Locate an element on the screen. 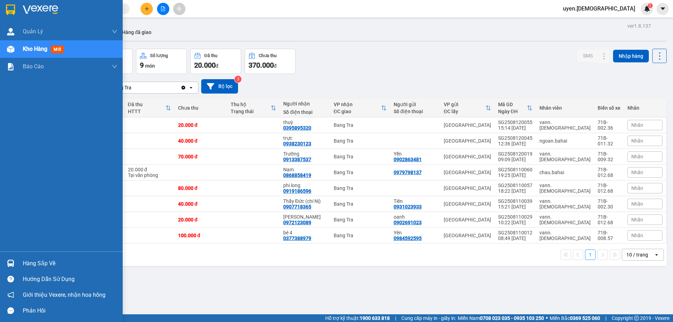 This screenshot has height=322, width=673. div: thuỳ is located at coordinates (305, 122).